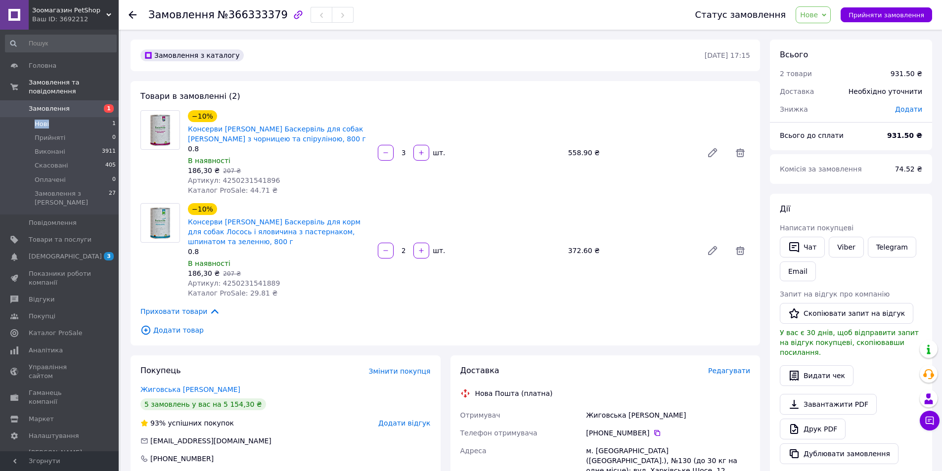 This screenshot has height=471, width=942. Describe the element at coordinates (741, 15) in the screenshot. I see `div: Статус замовлення` at that location.